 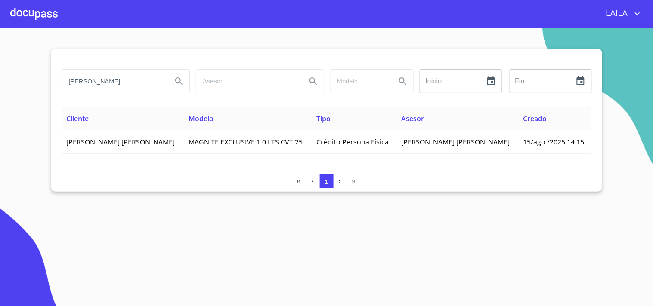 What do you see at coordinates (245, 142) in the screenshot?
I see `span: MAGNITE EXCLUSIVE 1 0 LTS CVT 25` at bounding box center [245, 142].